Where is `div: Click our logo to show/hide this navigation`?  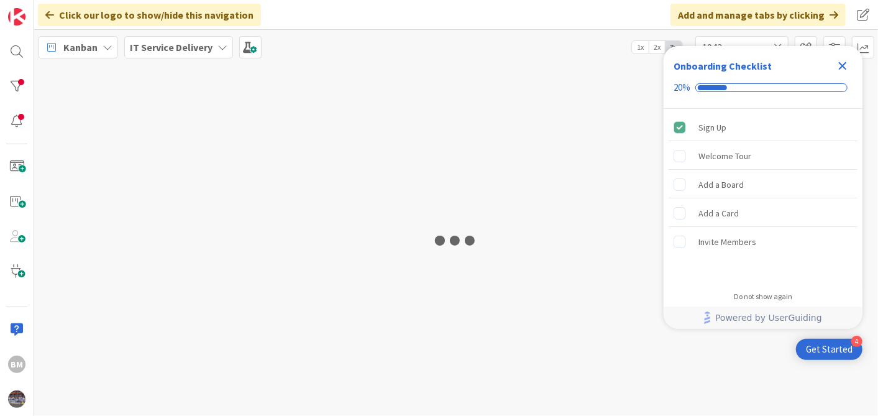
div: Click our logo to show/hide this navigation is located at coordinates (149, 15).